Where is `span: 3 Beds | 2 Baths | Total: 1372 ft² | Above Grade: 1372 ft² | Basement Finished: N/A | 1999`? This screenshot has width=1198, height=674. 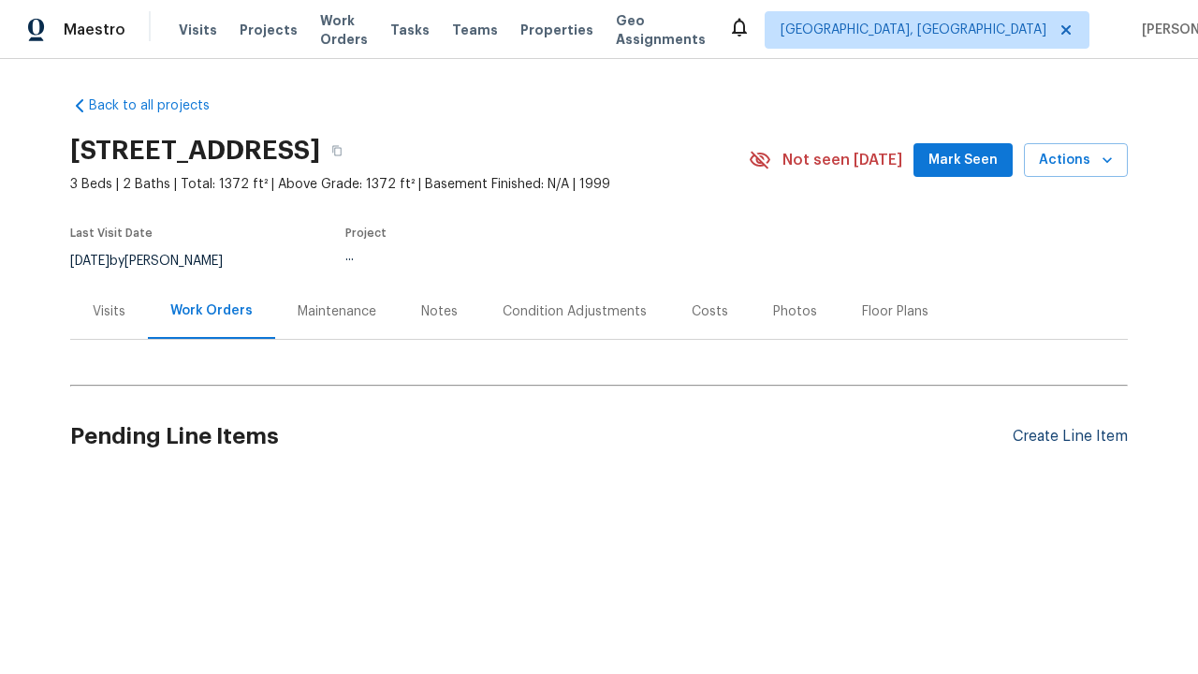 span: 3 Beds | 2 Baths | Total: 1372 ft² | Above Grade: 1372 ft² | Basement Finished: N/A | 1999 is located at coordinates (409, 184).